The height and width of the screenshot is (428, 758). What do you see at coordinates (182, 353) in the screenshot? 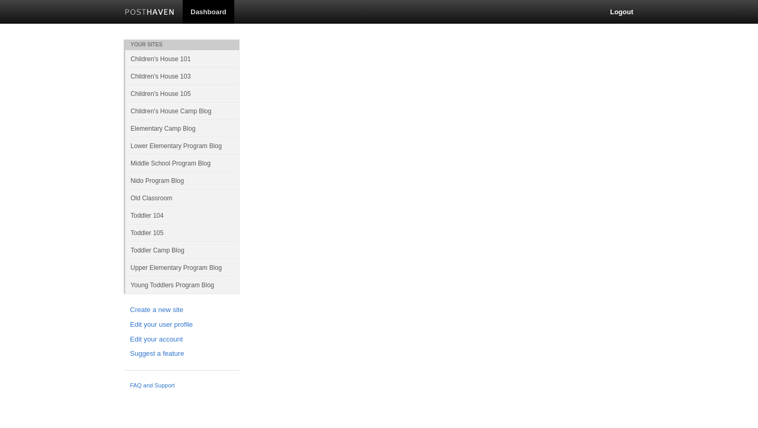
I see `a: Suggest a feature` at bounding box center [182, 353].